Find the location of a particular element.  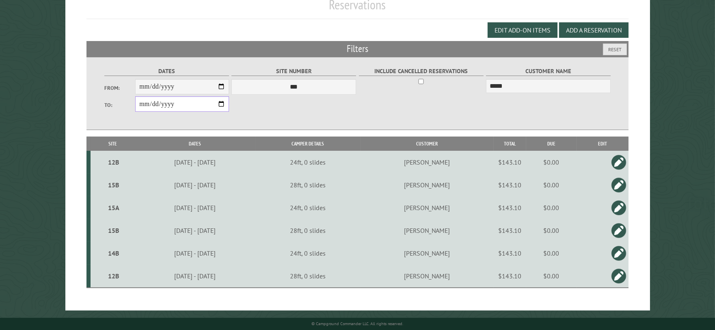

h2: Filters is located at coordinates (357, 49).